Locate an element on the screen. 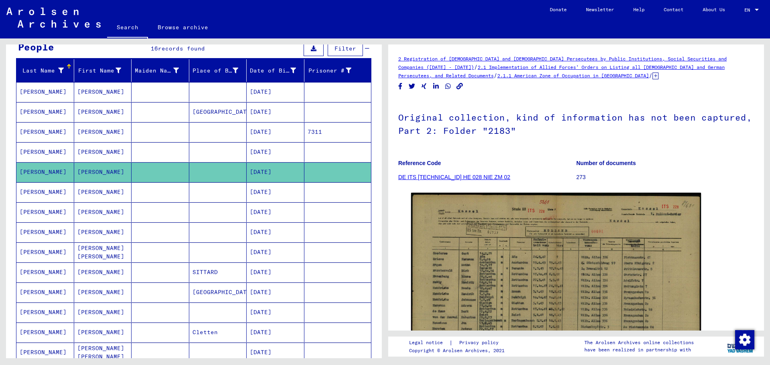 The width and height of the screenshot is (770, 365). span: records found is located at coordinates (181, 49).